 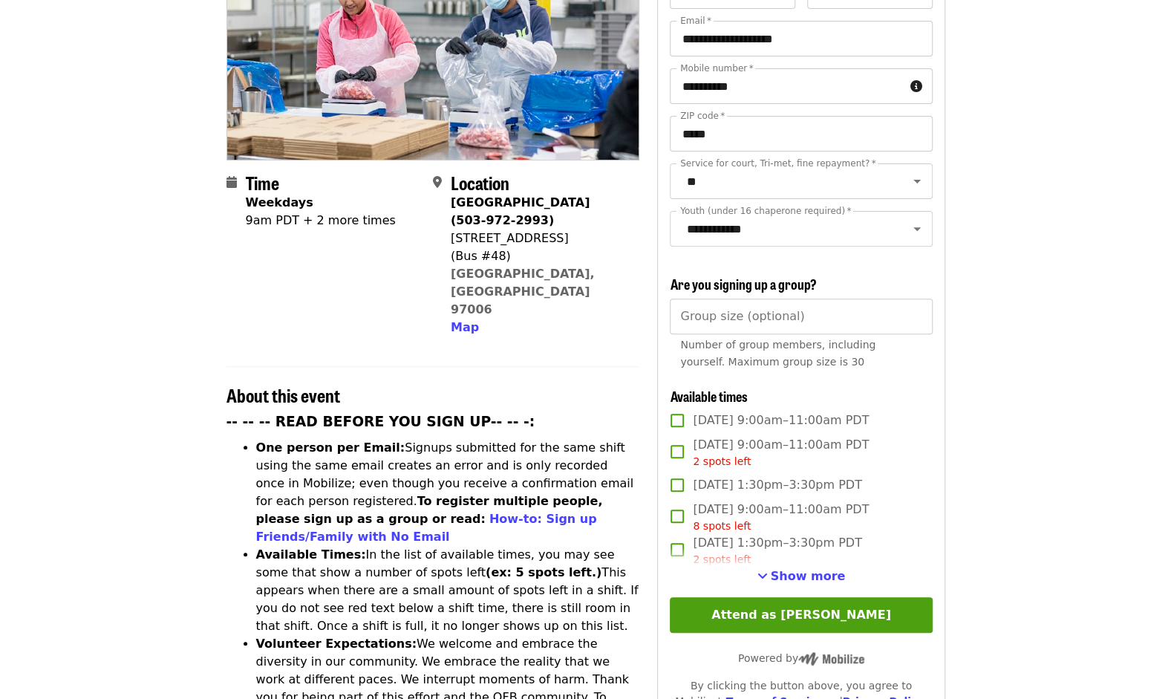 What do you see at coordinates (722, 526) in the screenshot?
I see `span: 8 spots left` at bounding box center [722, 526].